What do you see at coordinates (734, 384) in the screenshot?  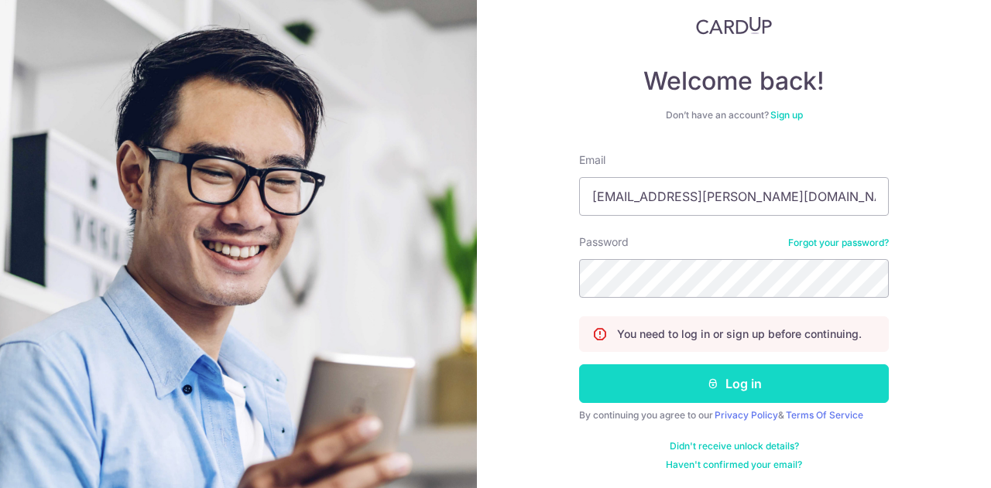 I see `button: Log in` at bounding box center [734, 384].